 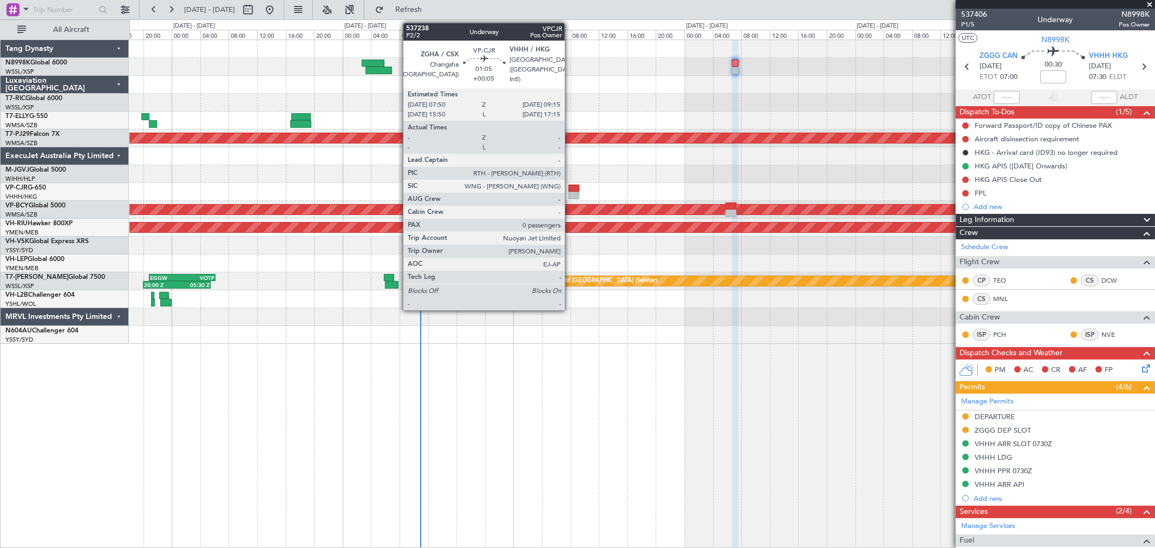 I want to click on span: AF, so click(x=1082, y=370).